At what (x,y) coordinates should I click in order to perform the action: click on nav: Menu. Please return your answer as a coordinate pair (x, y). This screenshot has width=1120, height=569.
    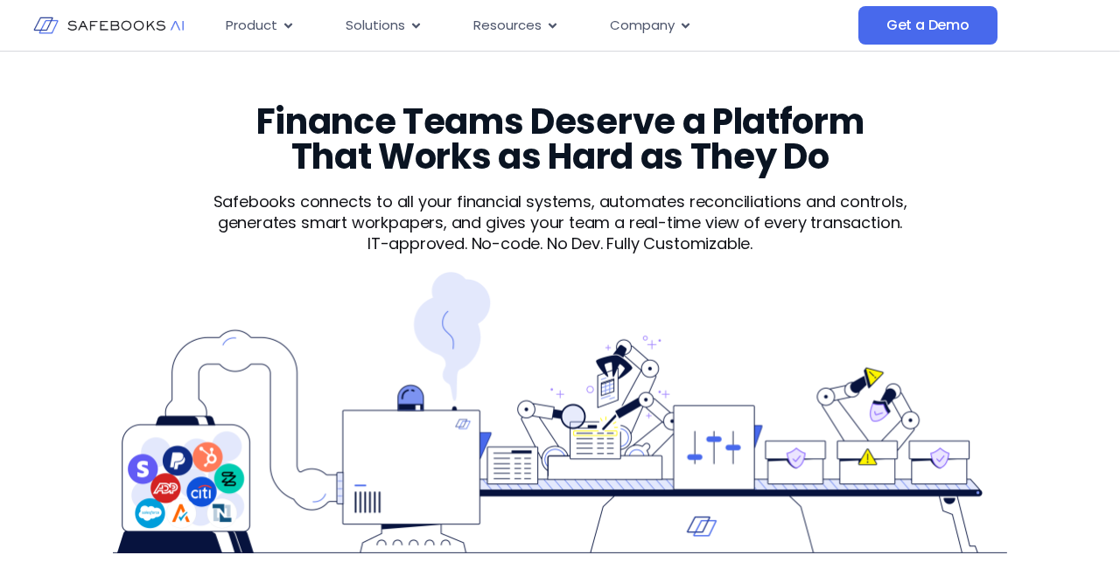
    Looking at the image, I should click on (534, 25).